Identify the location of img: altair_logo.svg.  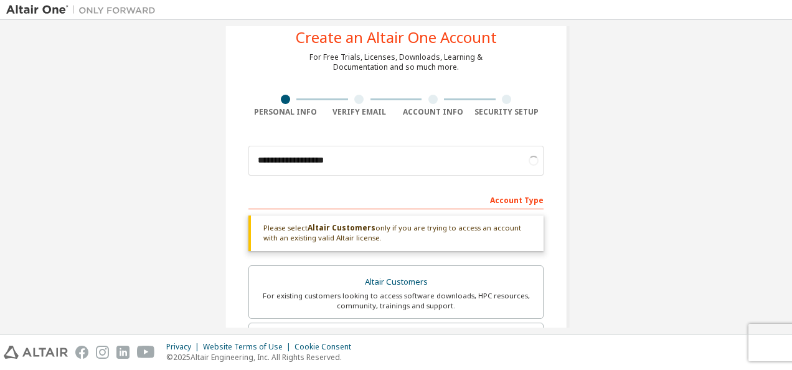
(35, 352).